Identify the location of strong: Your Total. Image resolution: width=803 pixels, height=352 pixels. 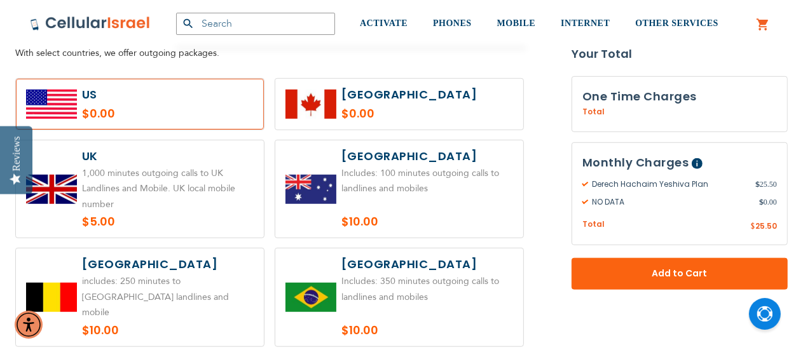
(679, 54).